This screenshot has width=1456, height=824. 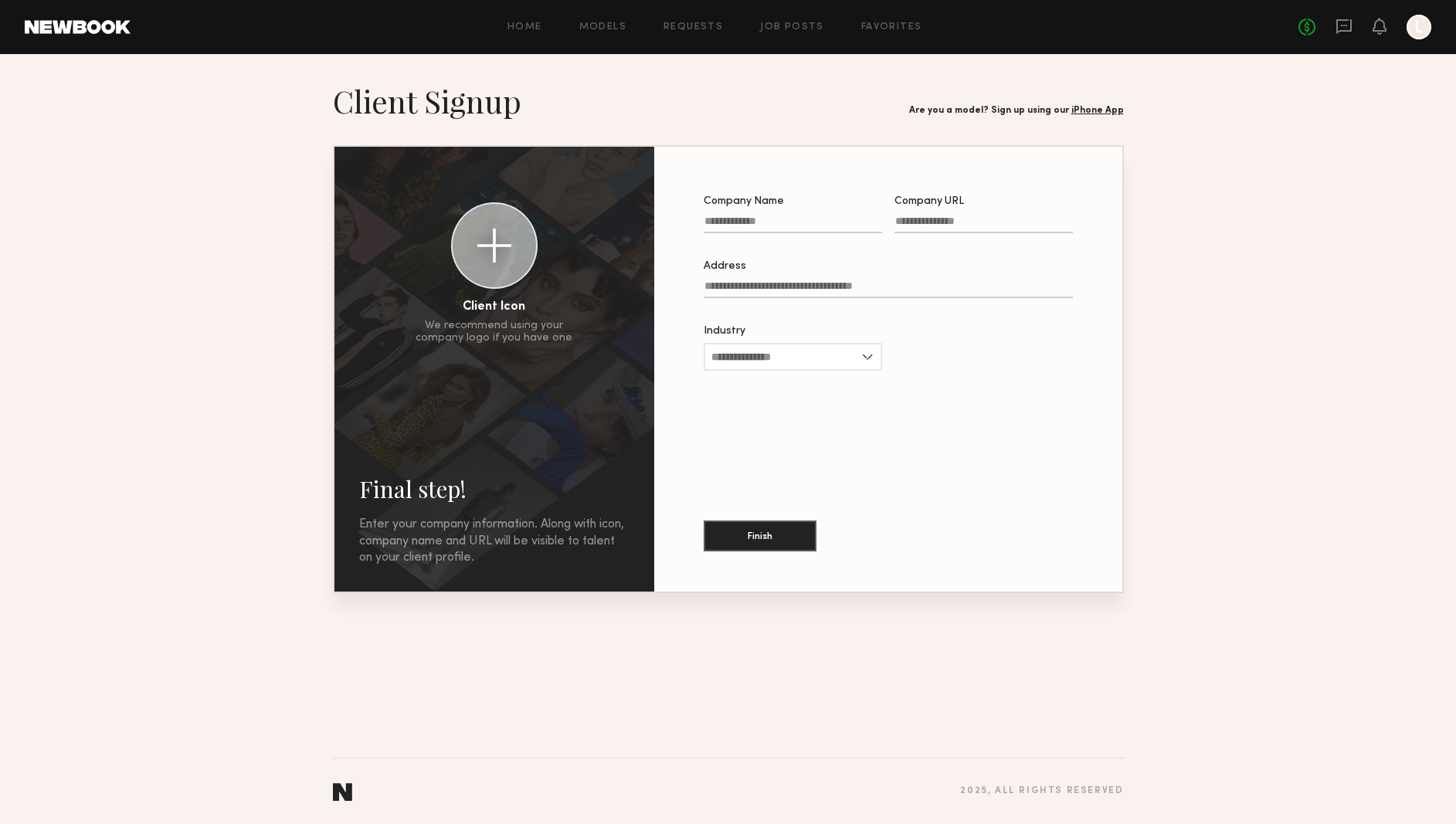 I want to click on div: Company Name, so click(x=793, y=201).